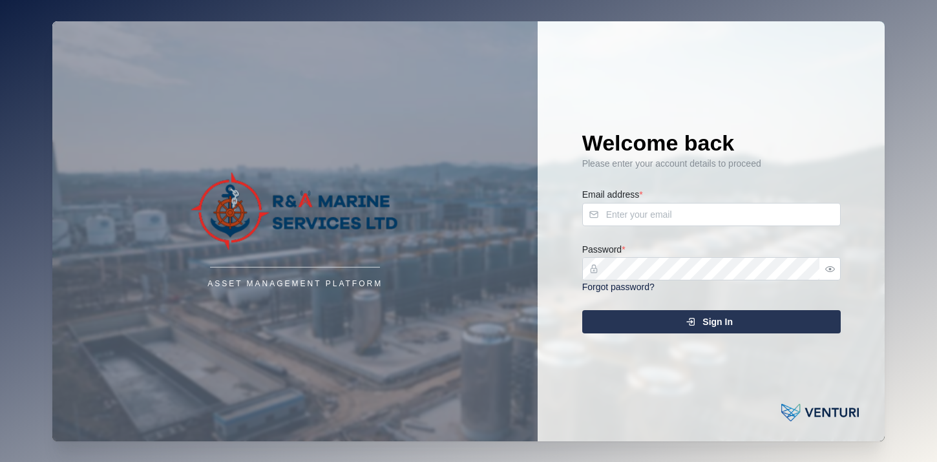 The height and width of the screenshot is (462, 937). What do you see at coordinates (604, 250) in the screenshot?
I see `label: Password` at bounding box center [604, 250].